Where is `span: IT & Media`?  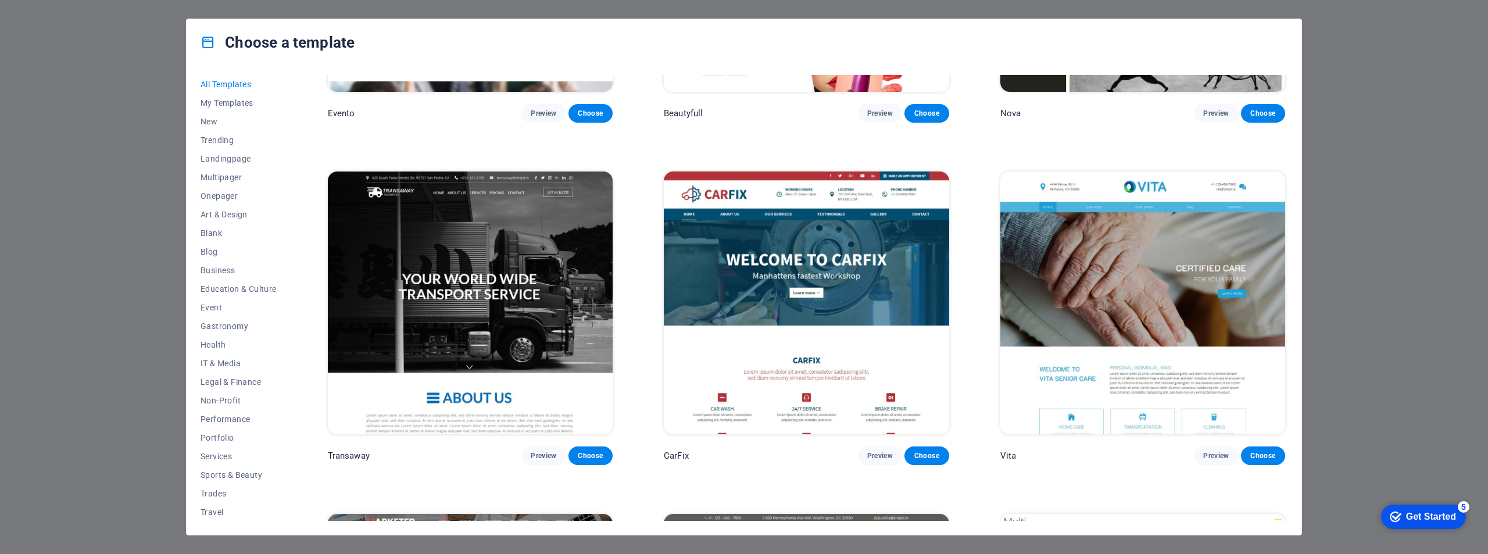
span: IT & Media is located at coordinates (238, 363).